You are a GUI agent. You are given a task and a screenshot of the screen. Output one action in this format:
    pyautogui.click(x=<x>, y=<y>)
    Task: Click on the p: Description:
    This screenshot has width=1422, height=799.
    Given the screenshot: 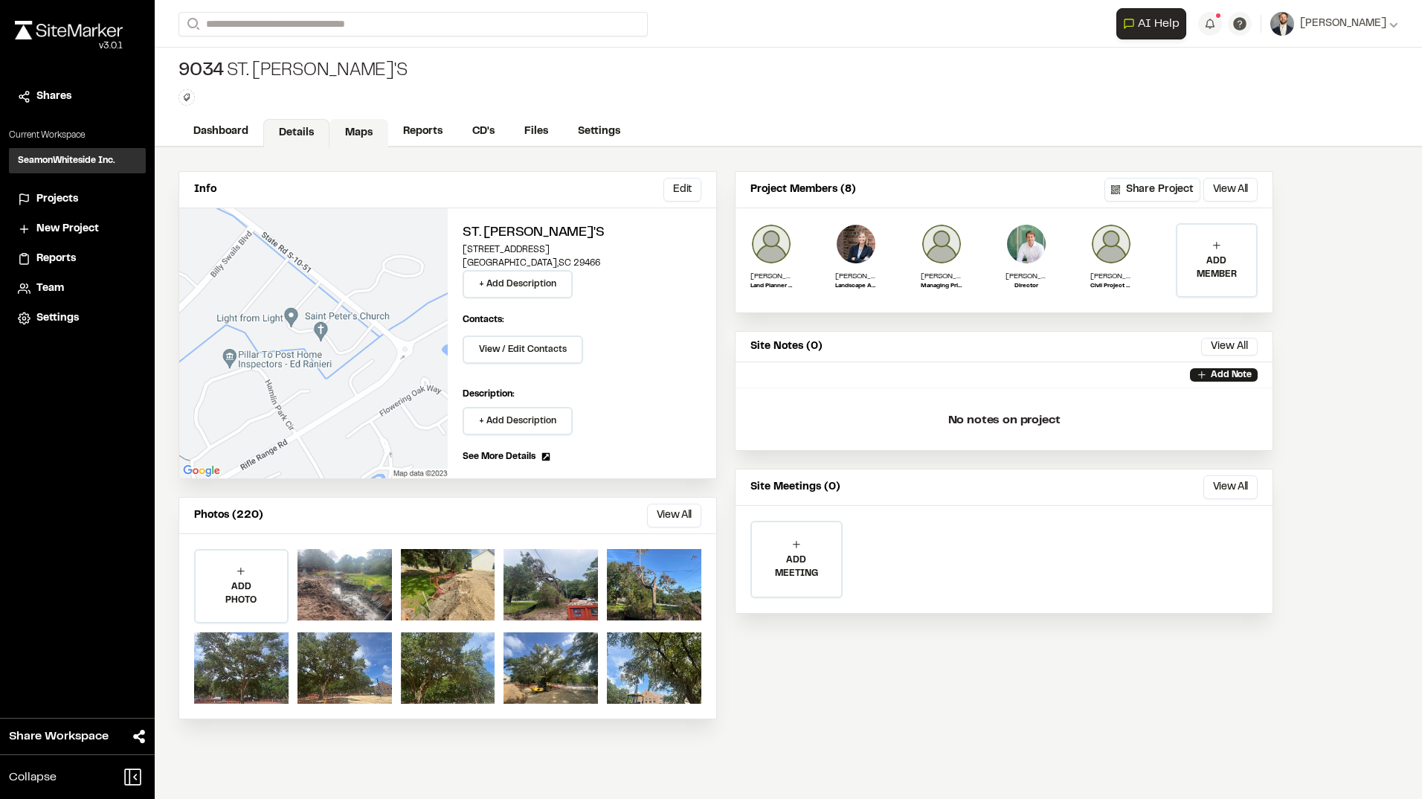 What is the action you would take?
    pyautogui.click(x=582, y=394)
    